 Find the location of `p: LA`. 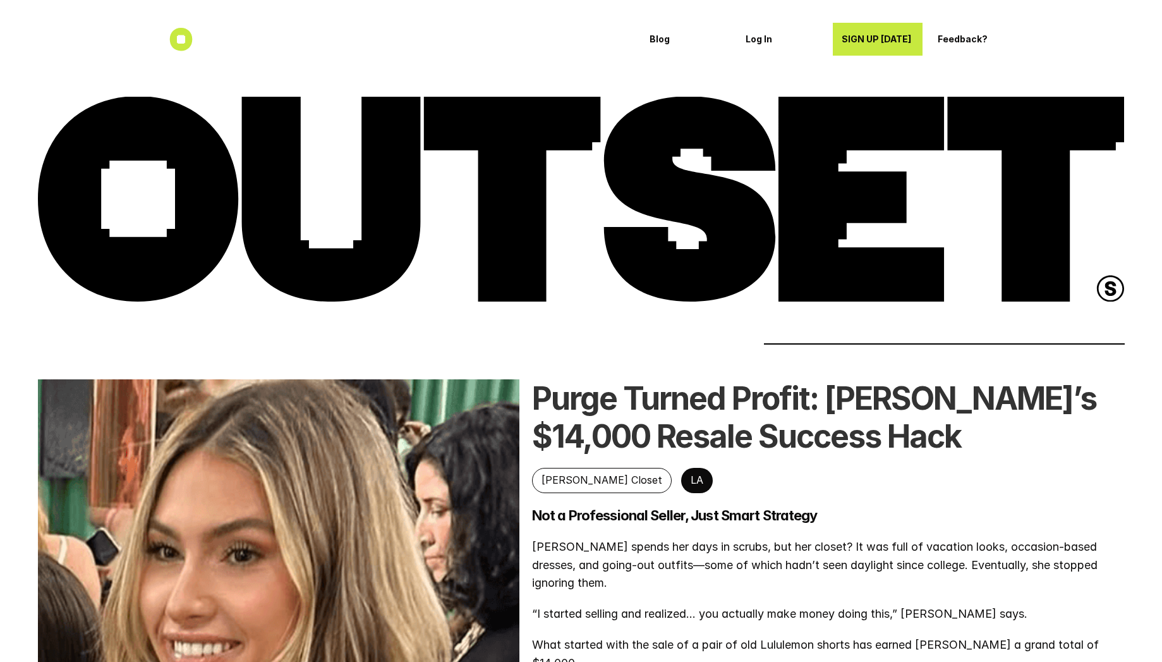

p: LA is located at coordinates (697, 480).